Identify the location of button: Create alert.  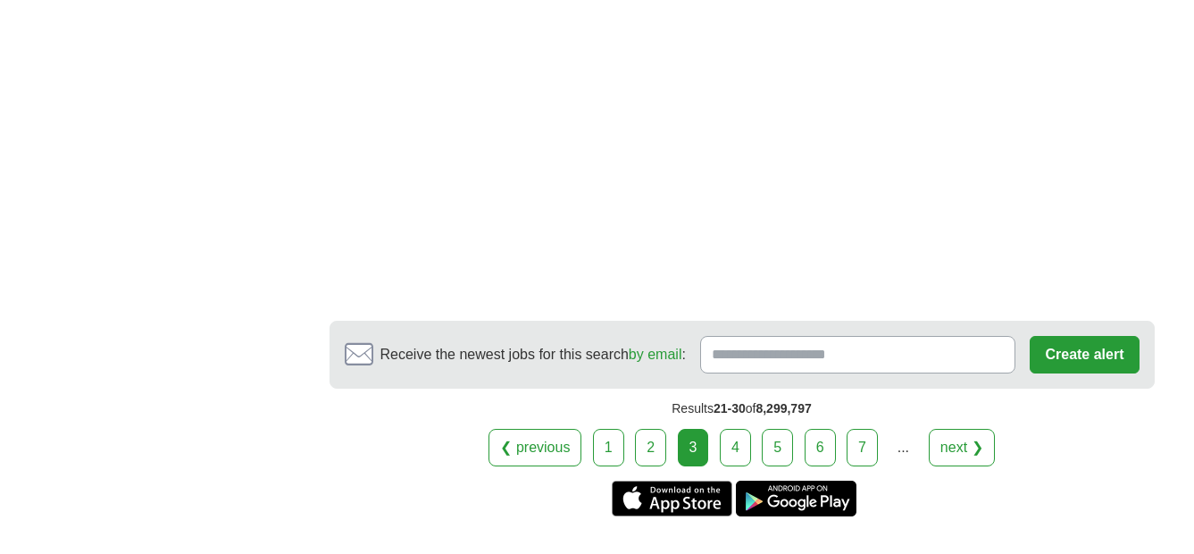
(1084, 355).